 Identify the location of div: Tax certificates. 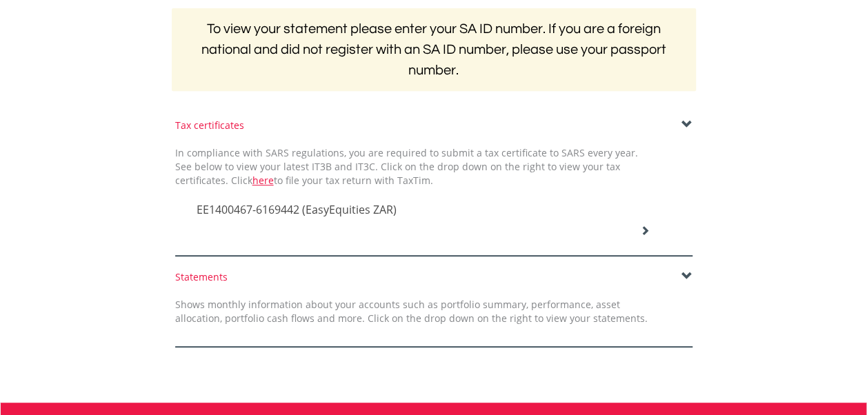
(434, 125).